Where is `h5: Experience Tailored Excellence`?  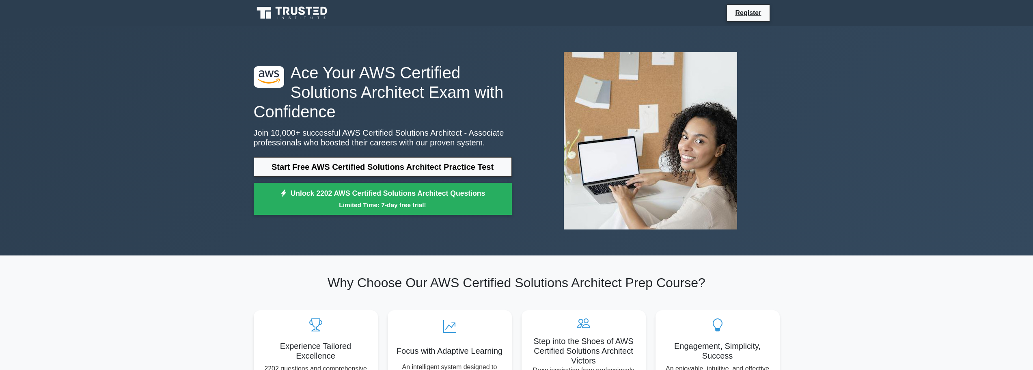
h5: Experience Tailored Excellence is located at coordinates (316, 351).